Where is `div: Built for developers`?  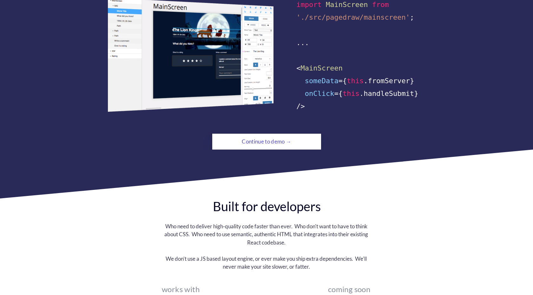 div: Built for developers is located at coordinates (267, 206).